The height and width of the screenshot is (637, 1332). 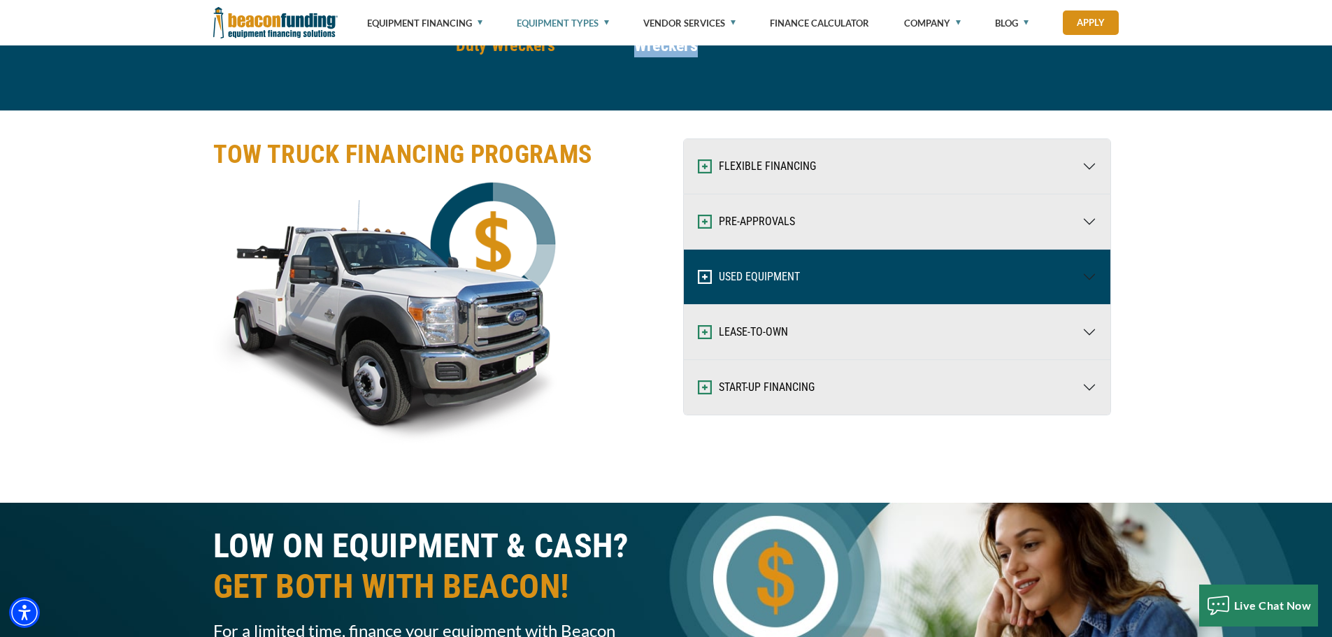 I want to click on img: Tow Truck, so click(x=388, y=321).